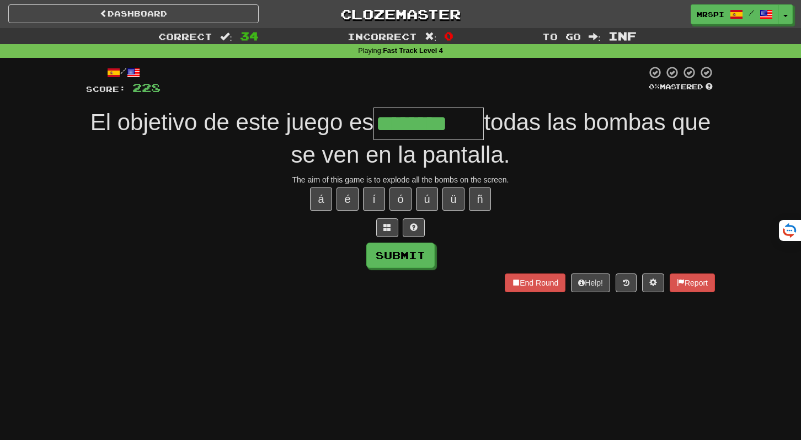  What do you see at coordinates (734, 14) in the screenshot?
I see `a: MrsPi /` at bounding box center [734, 14].